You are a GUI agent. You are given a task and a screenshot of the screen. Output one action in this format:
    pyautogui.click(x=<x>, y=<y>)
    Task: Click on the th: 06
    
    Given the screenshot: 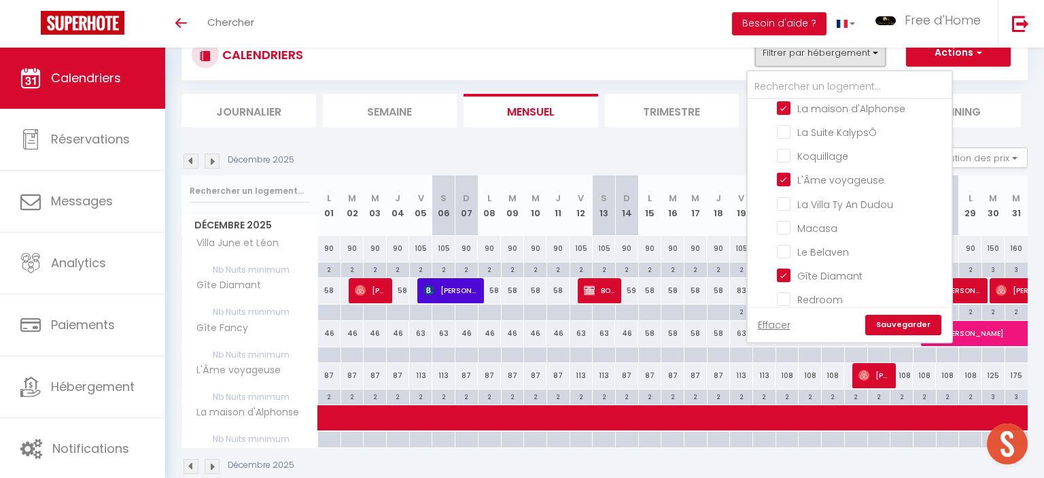 What is the action you would take?
    pyautogui.click(x=444, y=205)
    